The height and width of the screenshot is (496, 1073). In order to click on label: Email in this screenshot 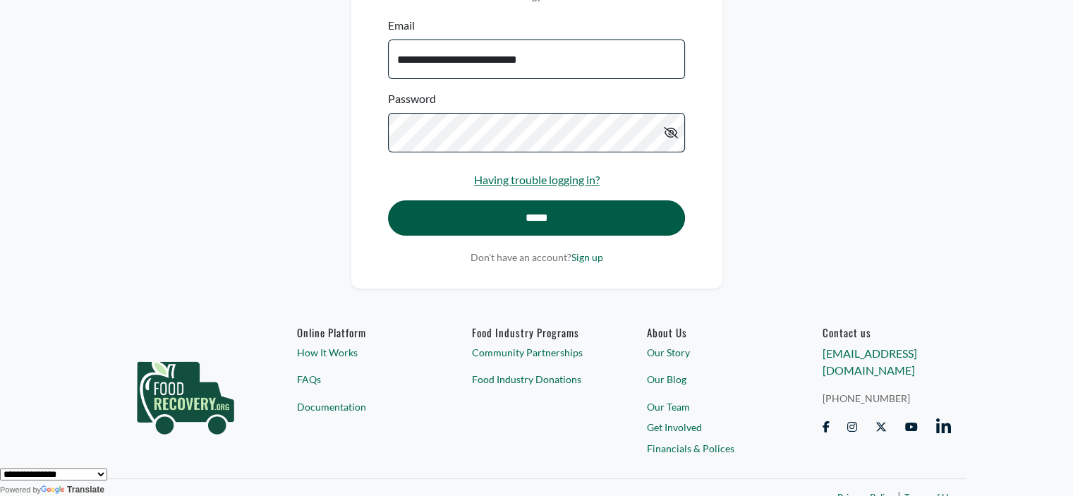, I will do `click(402, 25)`.